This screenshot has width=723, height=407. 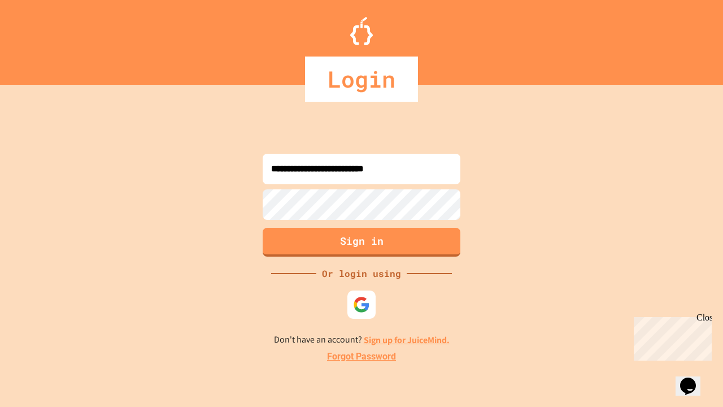 What do you see at coordinates (407, 340) in the screenshot?
I see `a: Sign up for JuiceMind.` at bounding box center [407, 340].